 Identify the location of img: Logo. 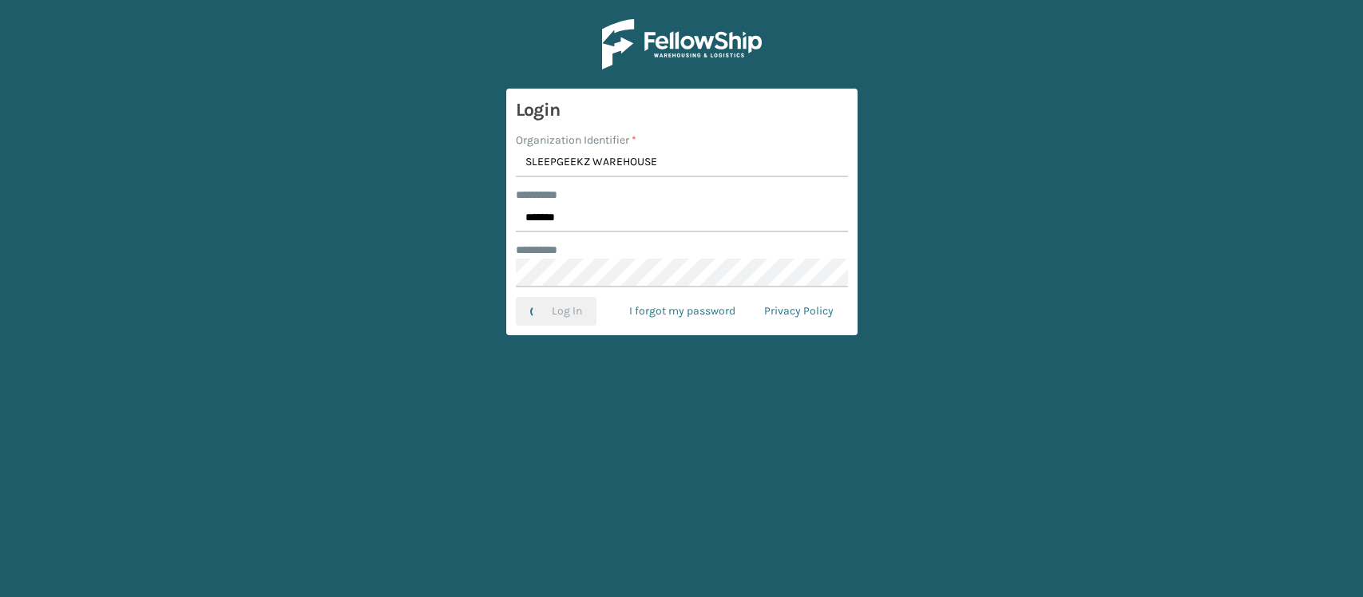
(682, 44).